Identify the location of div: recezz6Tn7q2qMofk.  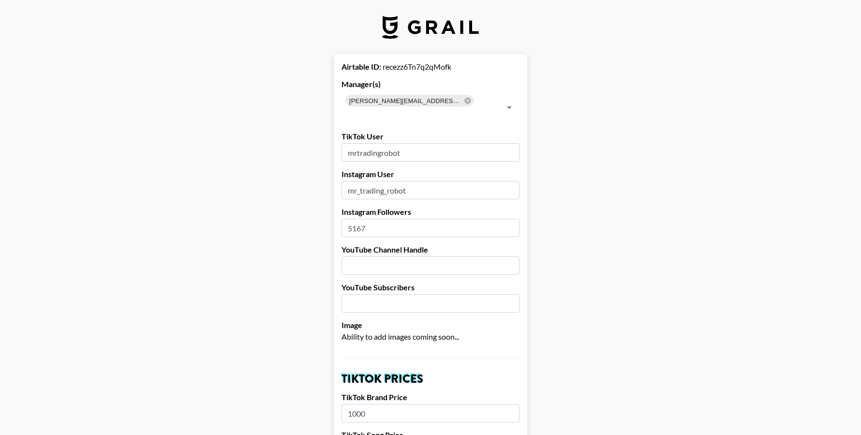
(430, 67).